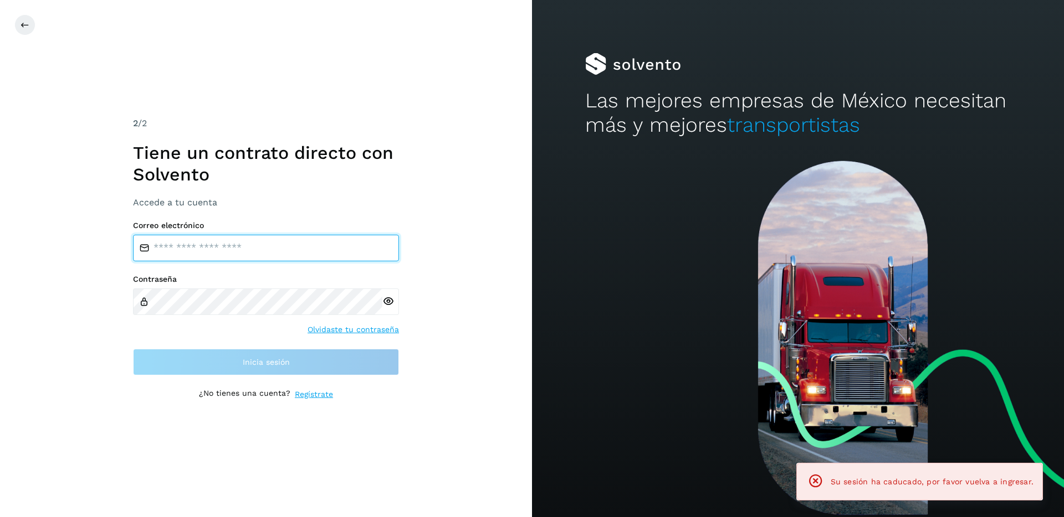  I want to click on label: Correo electrónico, so click(266, 225).